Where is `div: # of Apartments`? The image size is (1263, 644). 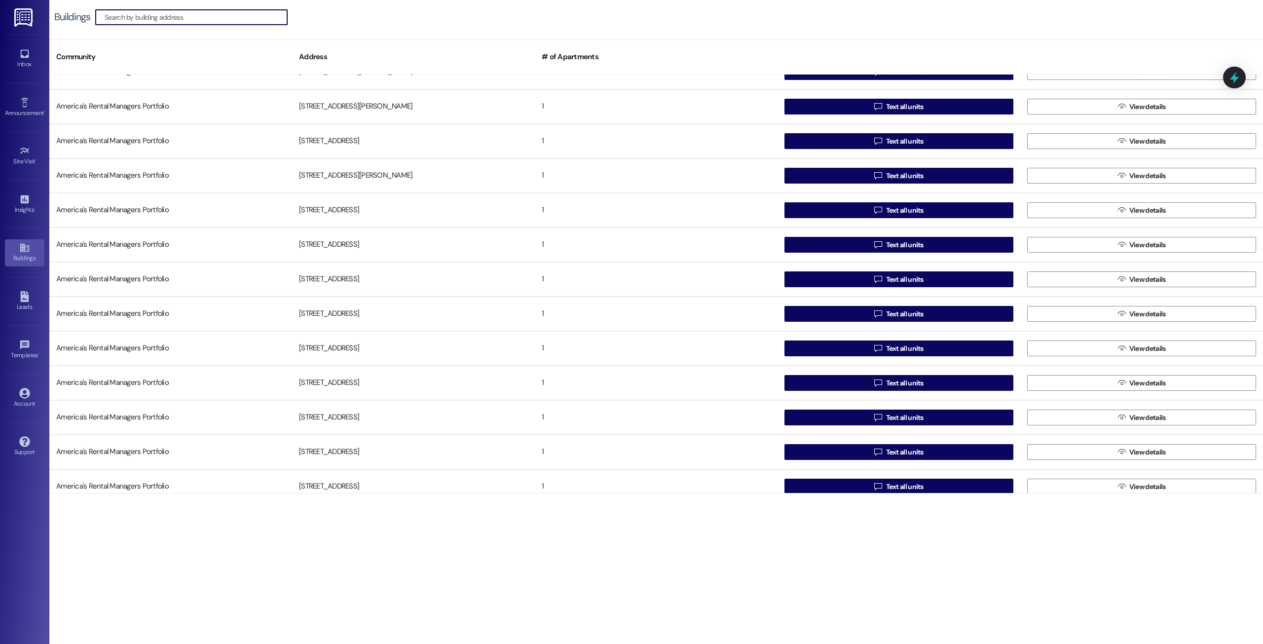 div: # of Apartments is located at coordinates (656, 57).